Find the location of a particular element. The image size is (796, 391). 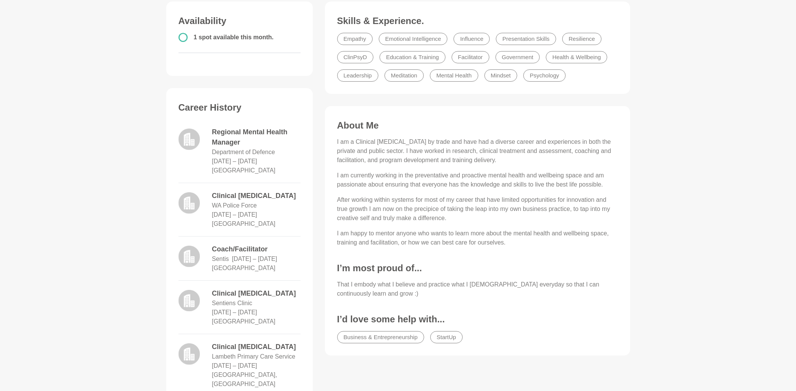

h3: Availability is located at coordinates (239, 21).